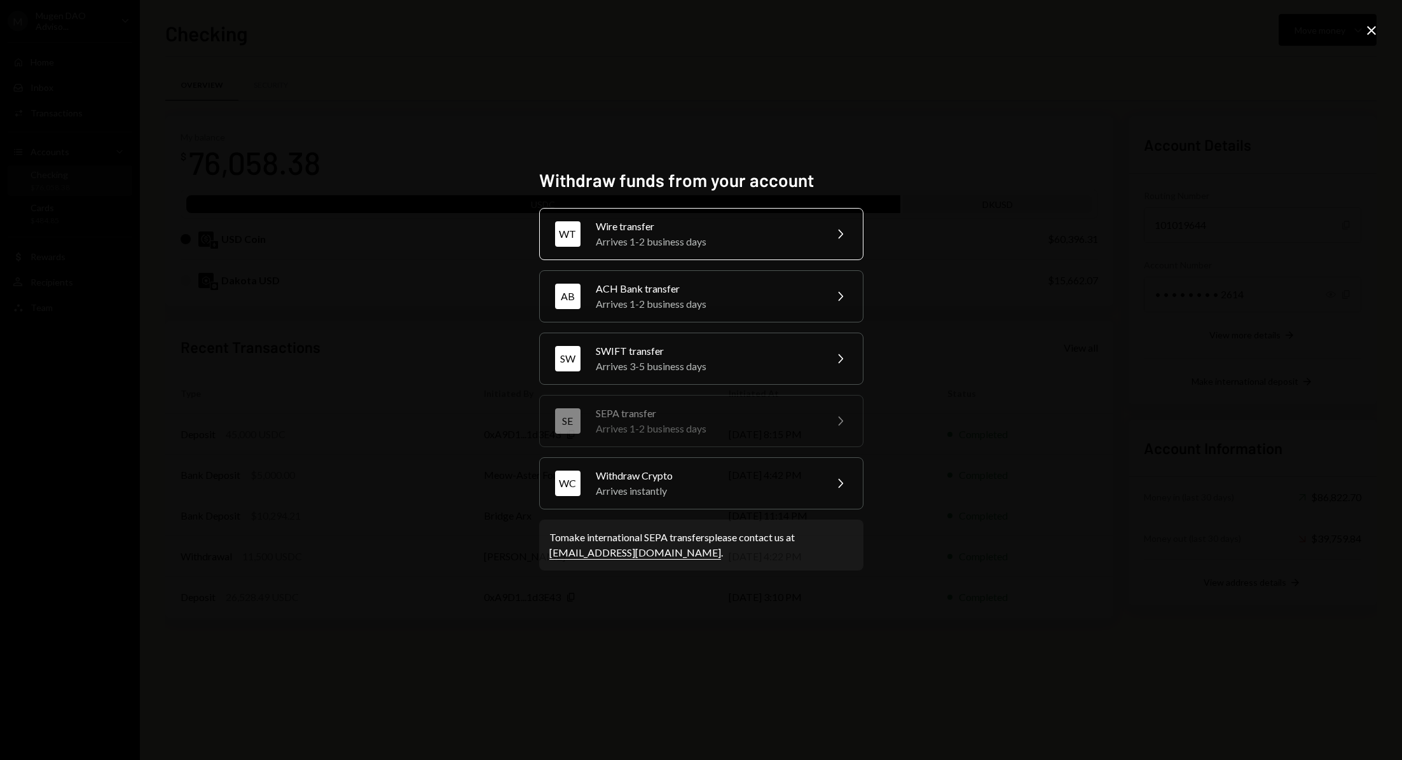 This screenshot has width=1402, height=760. I want to click on div: SEPA transfer, so click(707, 413).